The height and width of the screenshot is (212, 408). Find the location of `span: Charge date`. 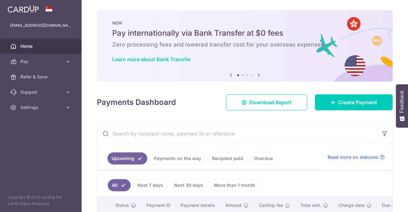

span: Charge date is located at coordinates (351, 205).